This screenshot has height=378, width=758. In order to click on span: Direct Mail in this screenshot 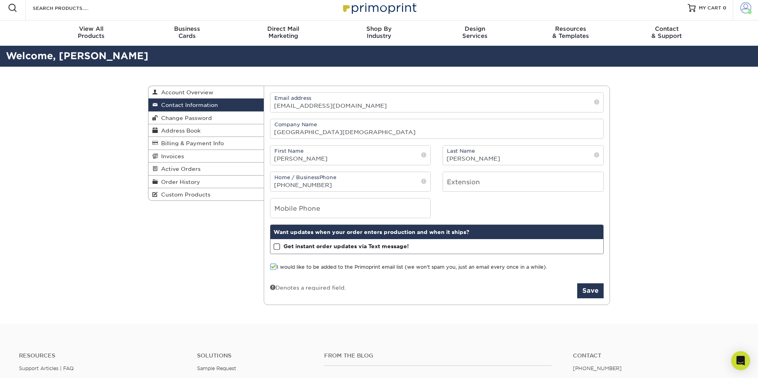, I will do `click(283, 29)`.